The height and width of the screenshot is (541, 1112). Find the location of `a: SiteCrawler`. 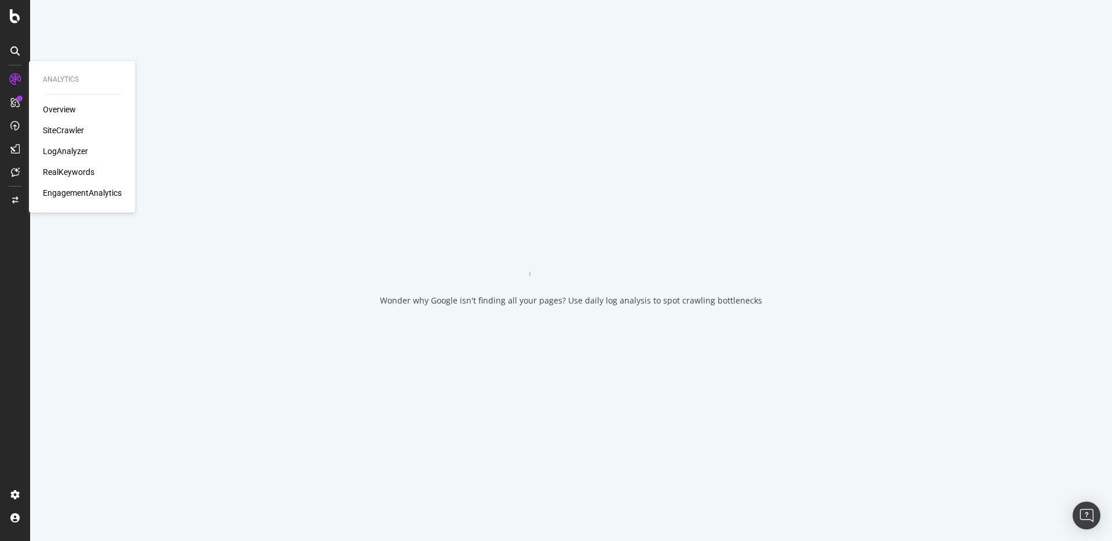

a: SiteCrawler is located at coordinates (63, 130).